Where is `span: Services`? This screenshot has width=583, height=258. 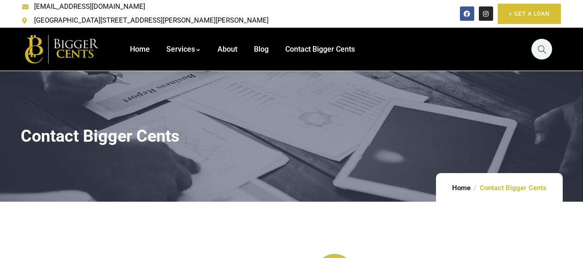 span: Services is located at coordinates (181, 49).